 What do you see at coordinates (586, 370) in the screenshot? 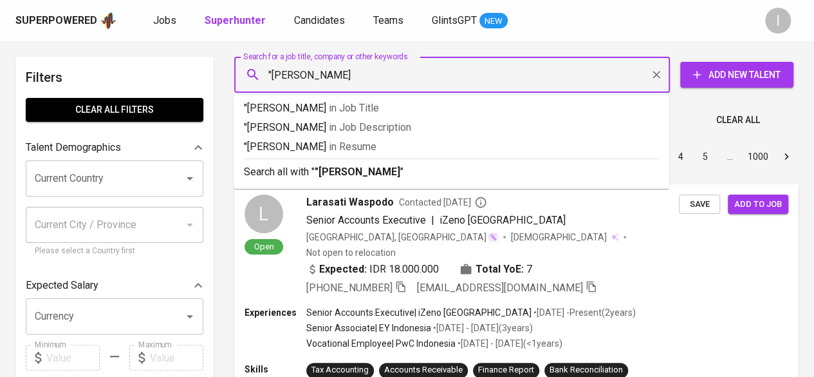
I see `div: Bank Reconciliation` at bounding box center [586, 370].